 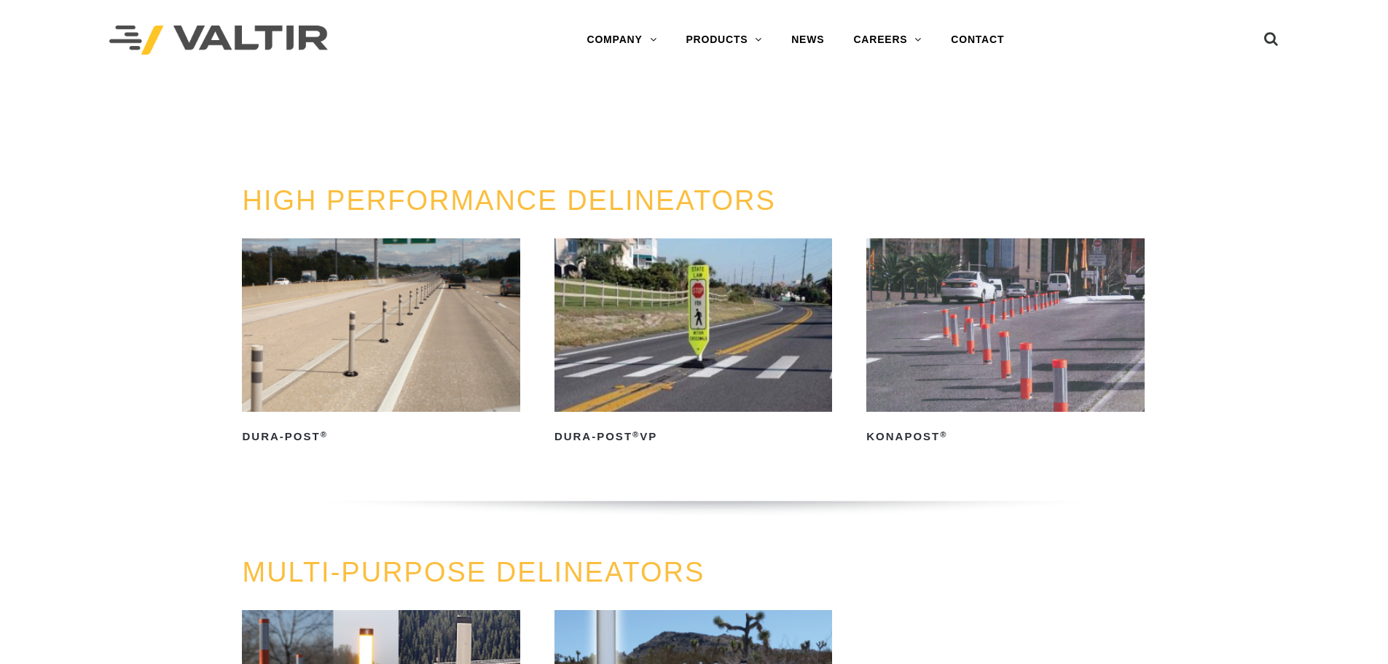 I want to click on a: COMPANY, so click(x=622, y=40).